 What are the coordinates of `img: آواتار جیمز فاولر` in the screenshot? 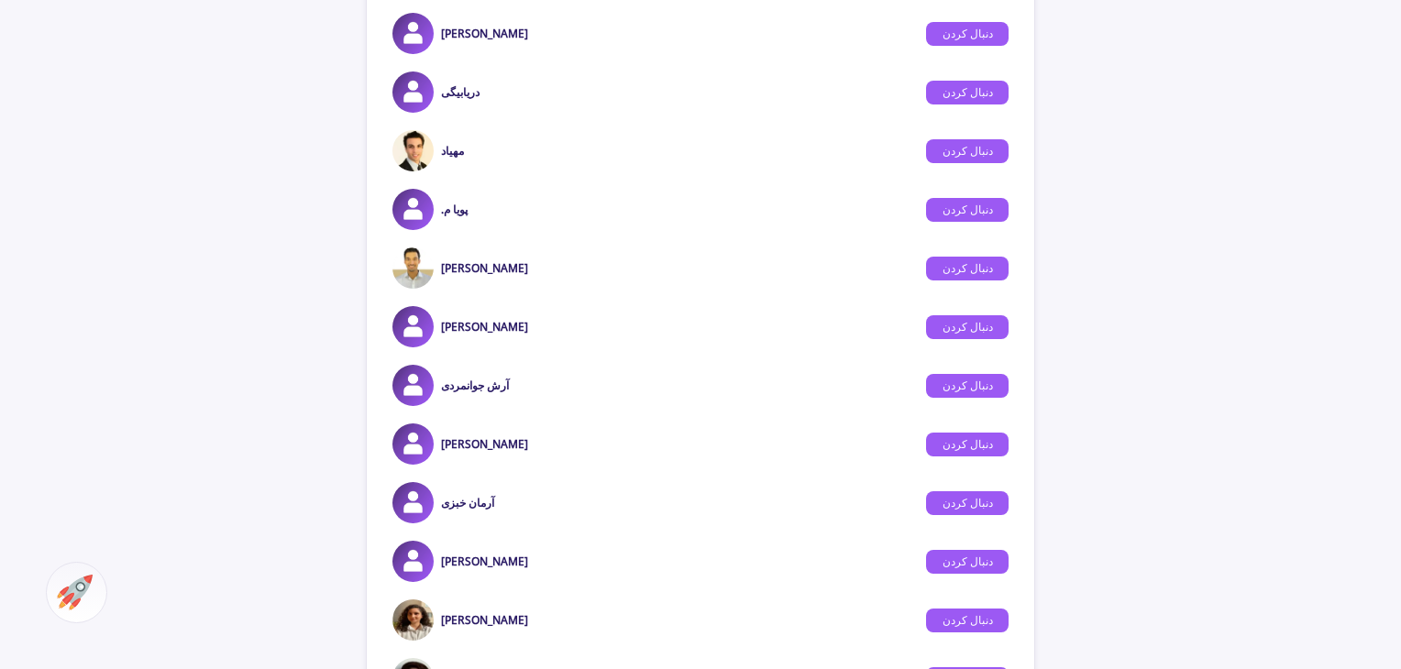 It's located at (413, 268).